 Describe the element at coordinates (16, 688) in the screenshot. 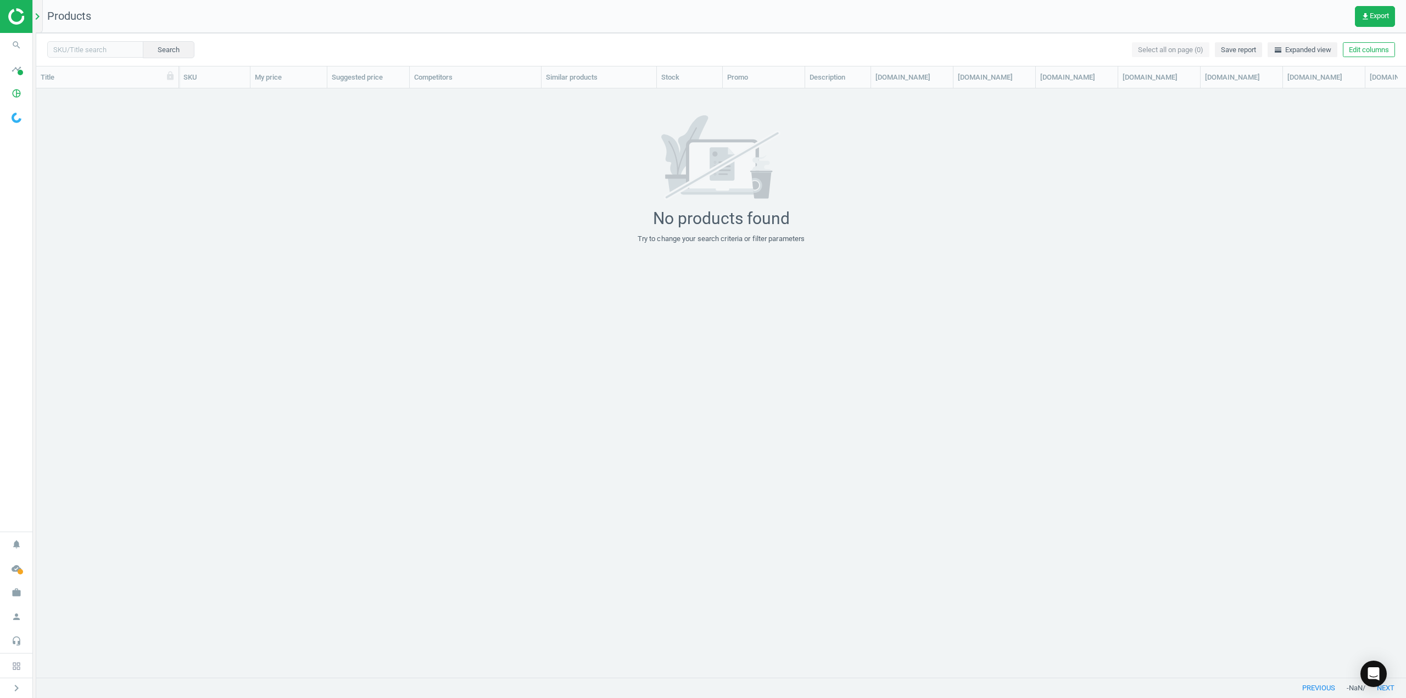

I see `button: chevron_right` at that location.